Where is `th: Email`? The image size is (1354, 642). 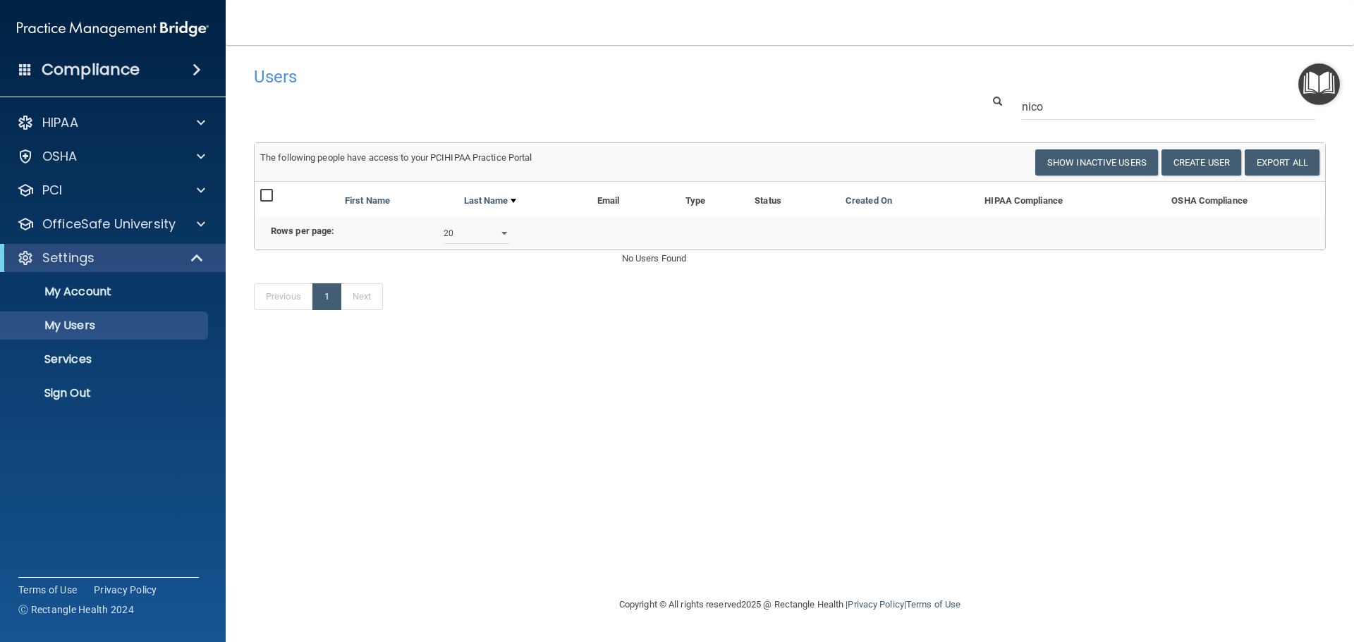 th: Email is located at coordinates (627, 199).